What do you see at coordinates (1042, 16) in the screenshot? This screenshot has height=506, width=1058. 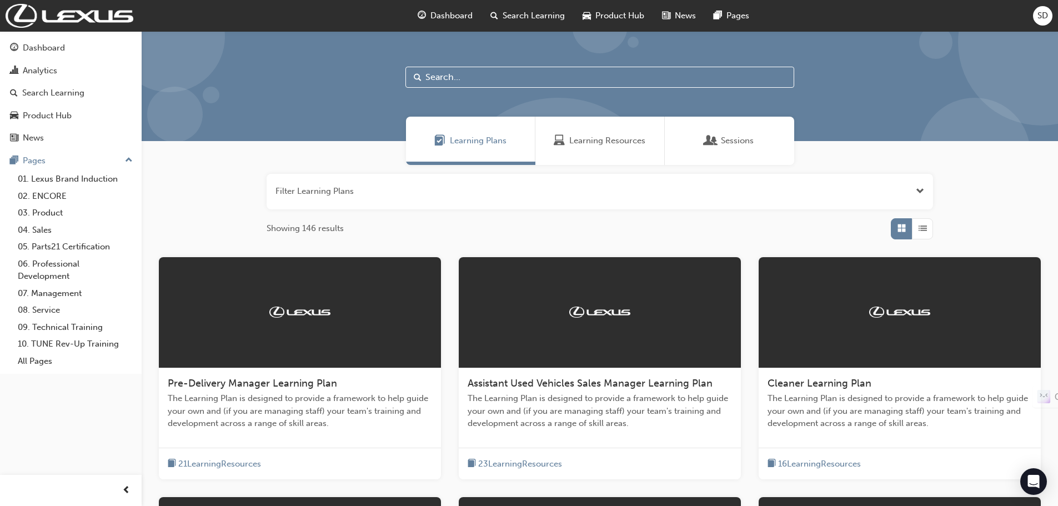 I see `span: SD` at bounding box center [1042, 16].